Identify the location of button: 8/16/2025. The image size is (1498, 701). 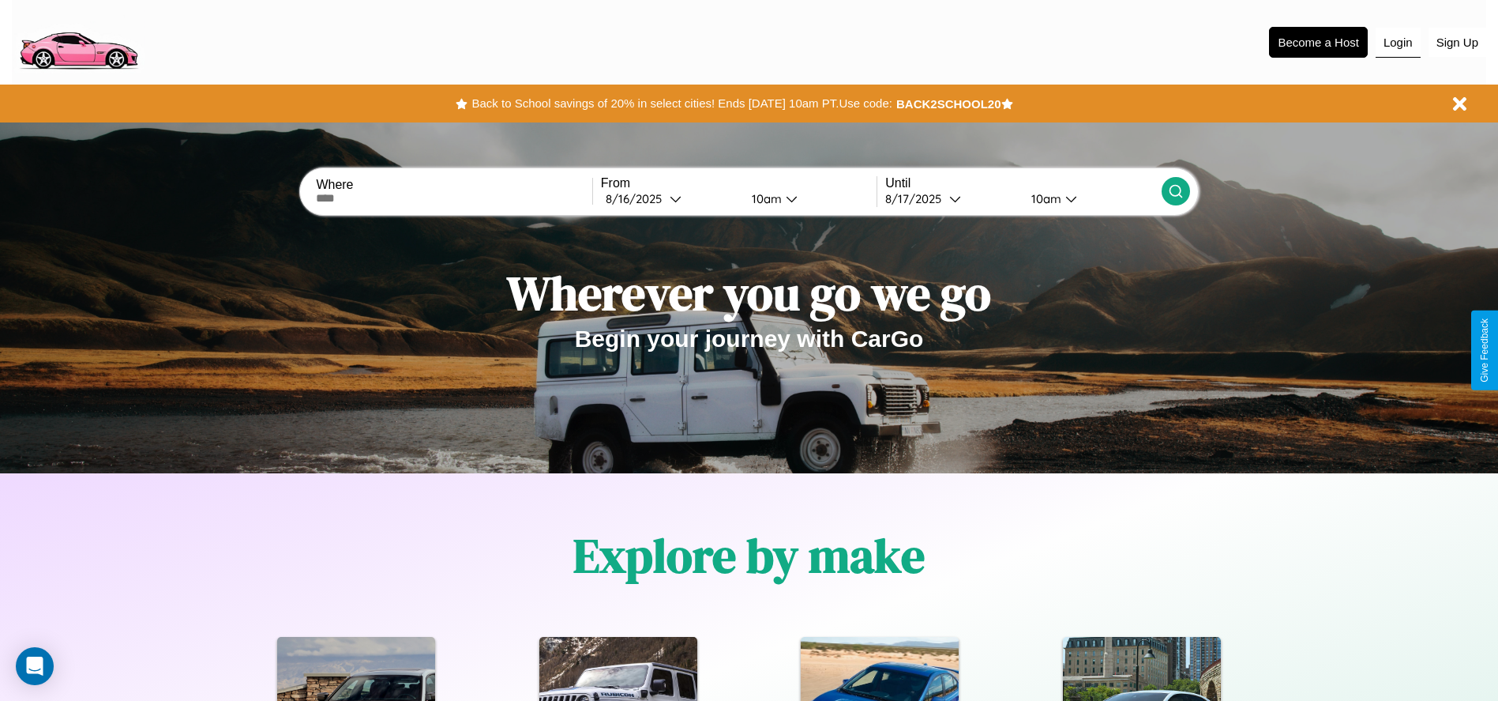
(670, 198).